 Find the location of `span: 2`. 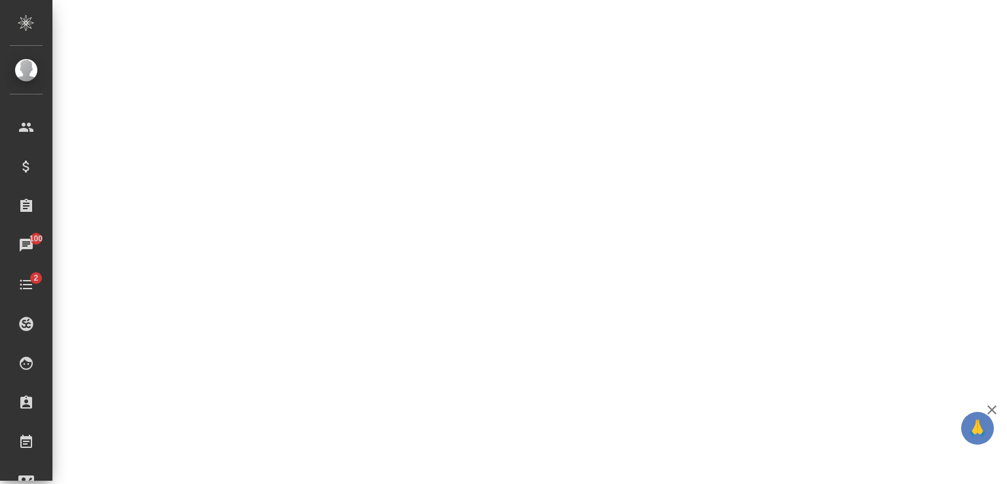

span: 2 is located at coordinates (35, 278).